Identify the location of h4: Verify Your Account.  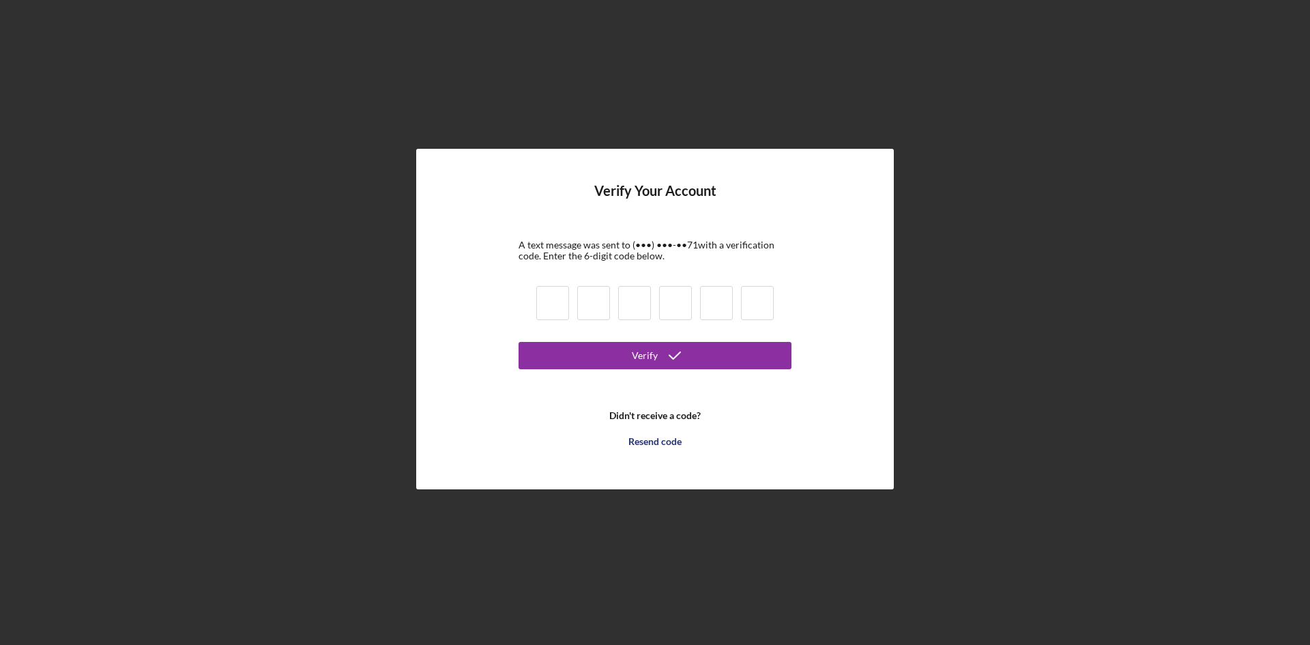
(655, 201).